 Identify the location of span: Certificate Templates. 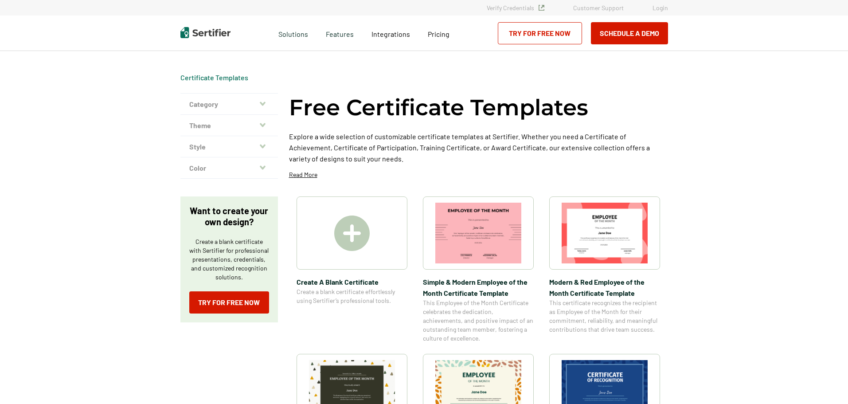
(214, 78).